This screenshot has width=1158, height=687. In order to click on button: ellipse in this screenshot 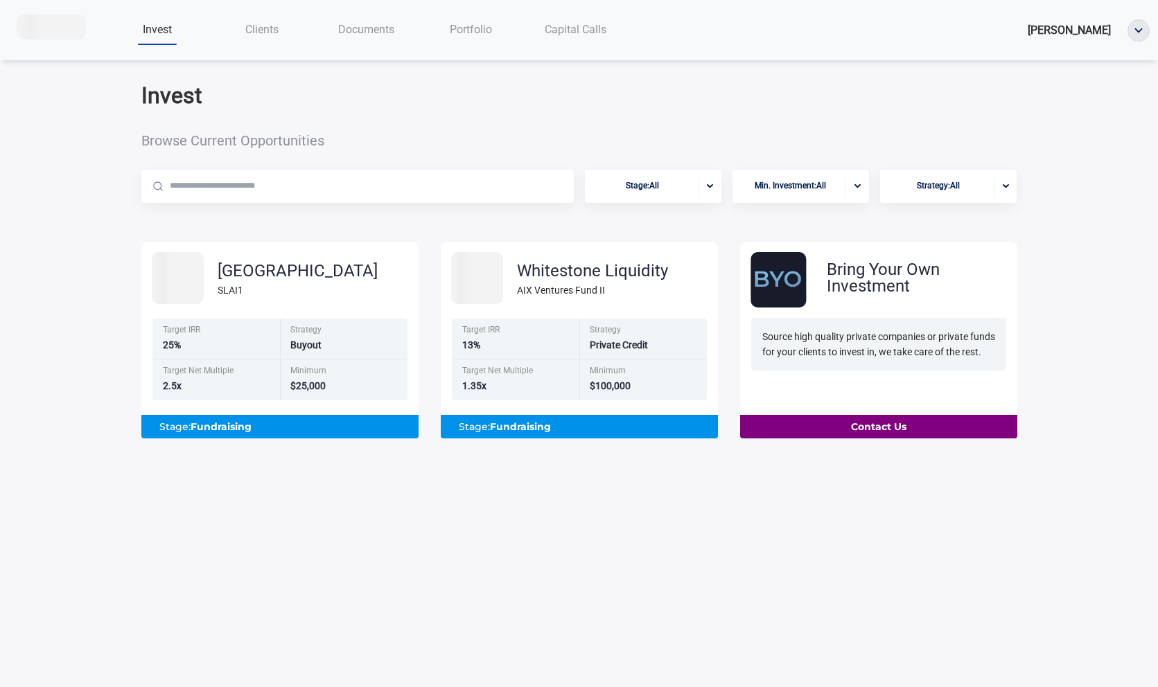, I will do `click(1138, 30)`.